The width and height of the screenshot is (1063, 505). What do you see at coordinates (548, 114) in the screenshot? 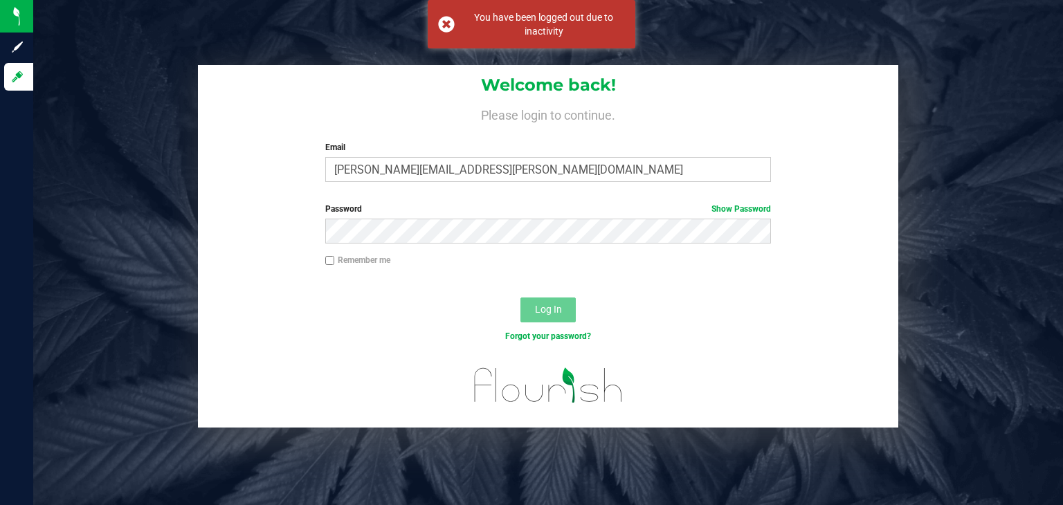
I see `h4: Please login to continue.` at bounding box center [548, 114].